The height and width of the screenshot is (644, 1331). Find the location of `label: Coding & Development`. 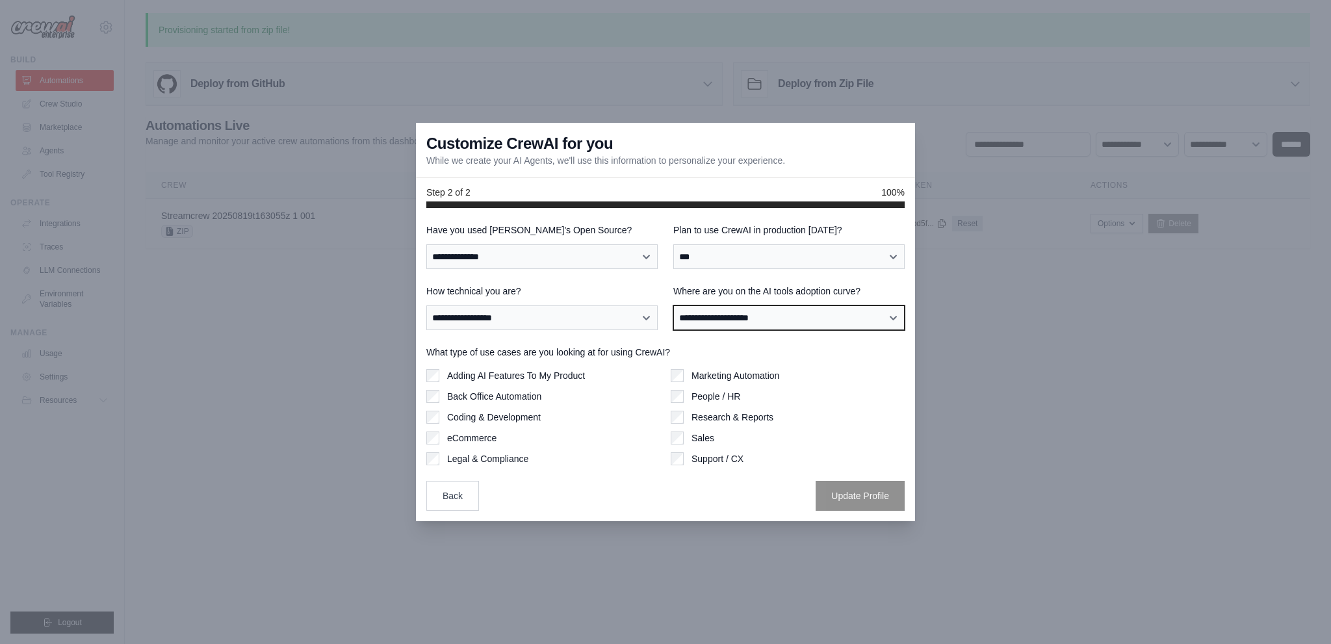

label: Coding & Development is located at coordinates (494, 417).